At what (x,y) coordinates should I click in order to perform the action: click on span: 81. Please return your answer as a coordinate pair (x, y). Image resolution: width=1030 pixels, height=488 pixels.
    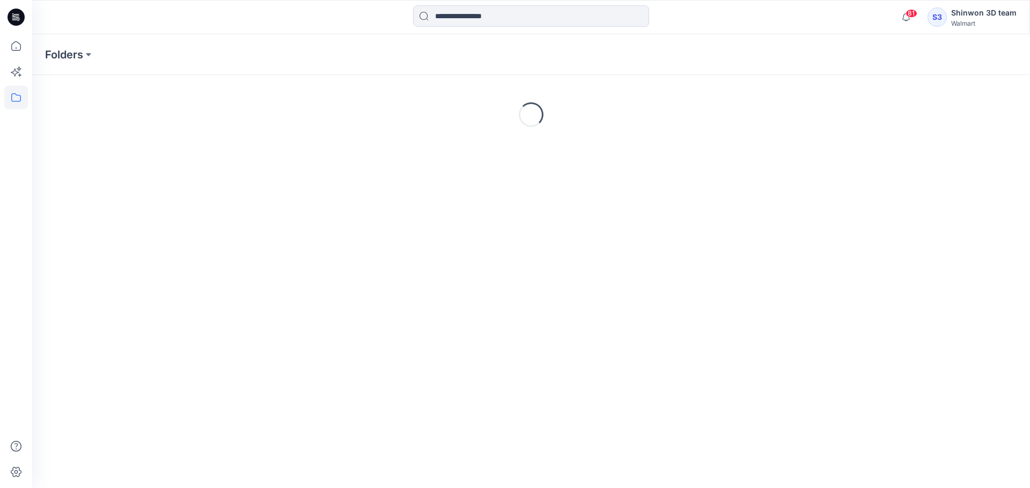
    Looking at the image, I should click on (911, 13).